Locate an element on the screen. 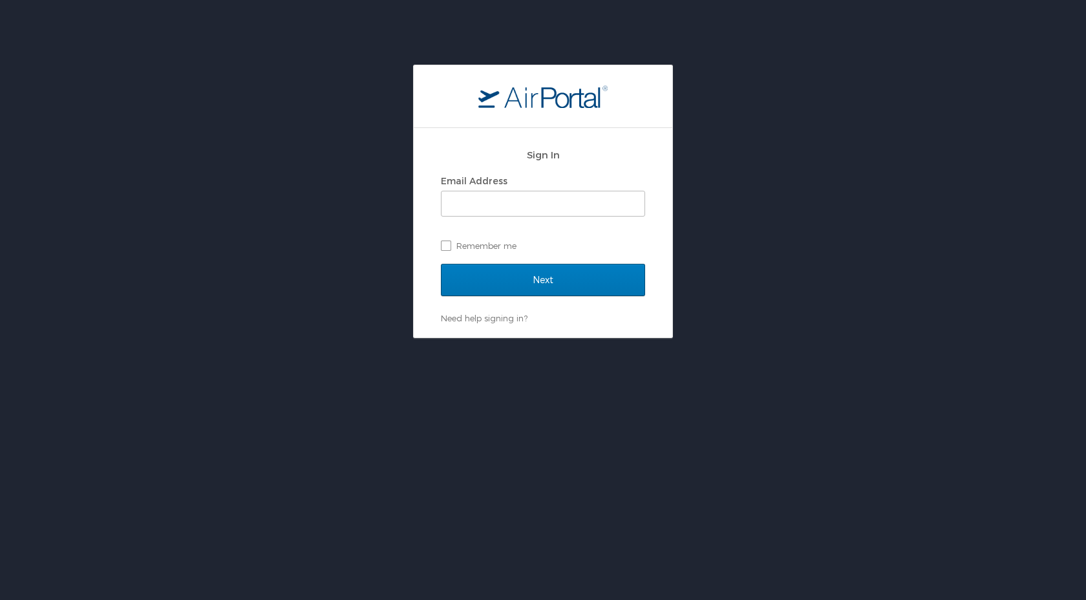 Image resolution: width=1086 pixels, height=600 pixels. label: Email Address is located at coordinates (474, 180).